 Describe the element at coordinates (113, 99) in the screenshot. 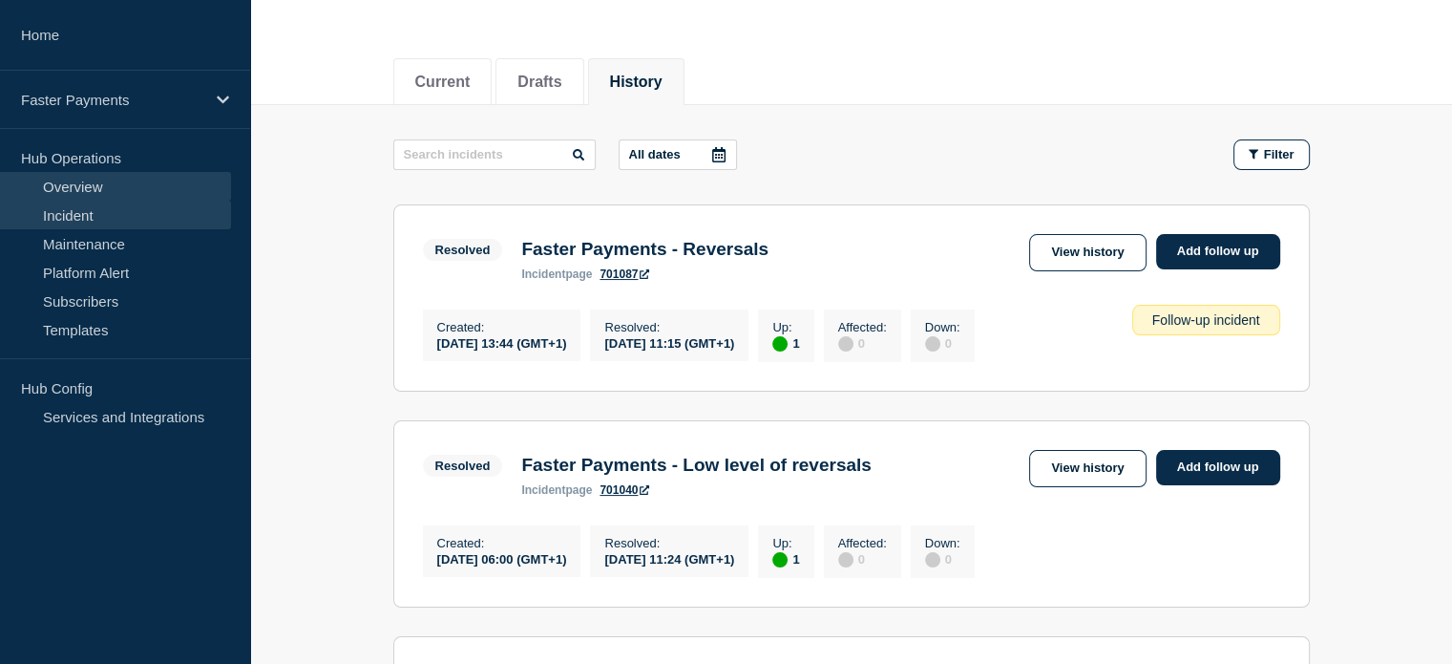

I see `p: Faster Payments` at that location.